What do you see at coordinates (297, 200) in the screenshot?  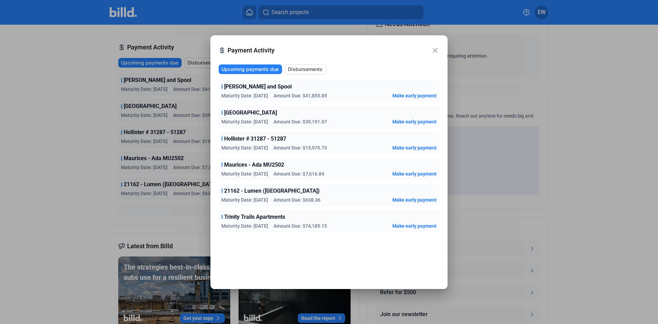 I see `span: Amount Due: $638.36` at bounding box center [297, 200].